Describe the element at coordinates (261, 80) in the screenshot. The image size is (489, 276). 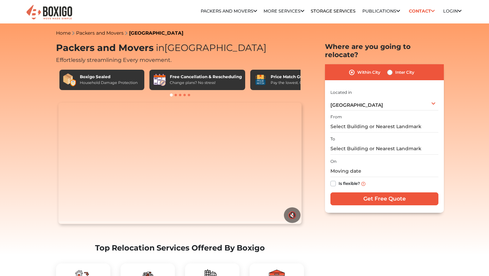
I see `img: Price Match Guarantee` at that location.